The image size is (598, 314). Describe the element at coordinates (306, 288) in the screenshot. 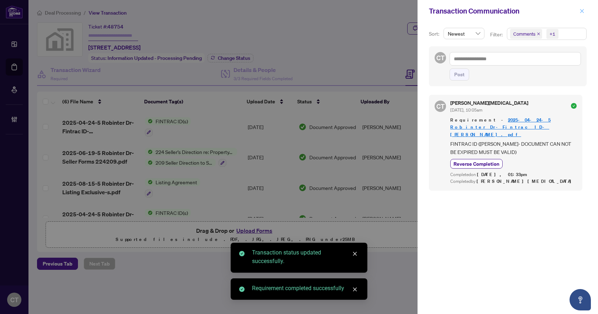

I see `div: Requirement completed successfully` at that location.